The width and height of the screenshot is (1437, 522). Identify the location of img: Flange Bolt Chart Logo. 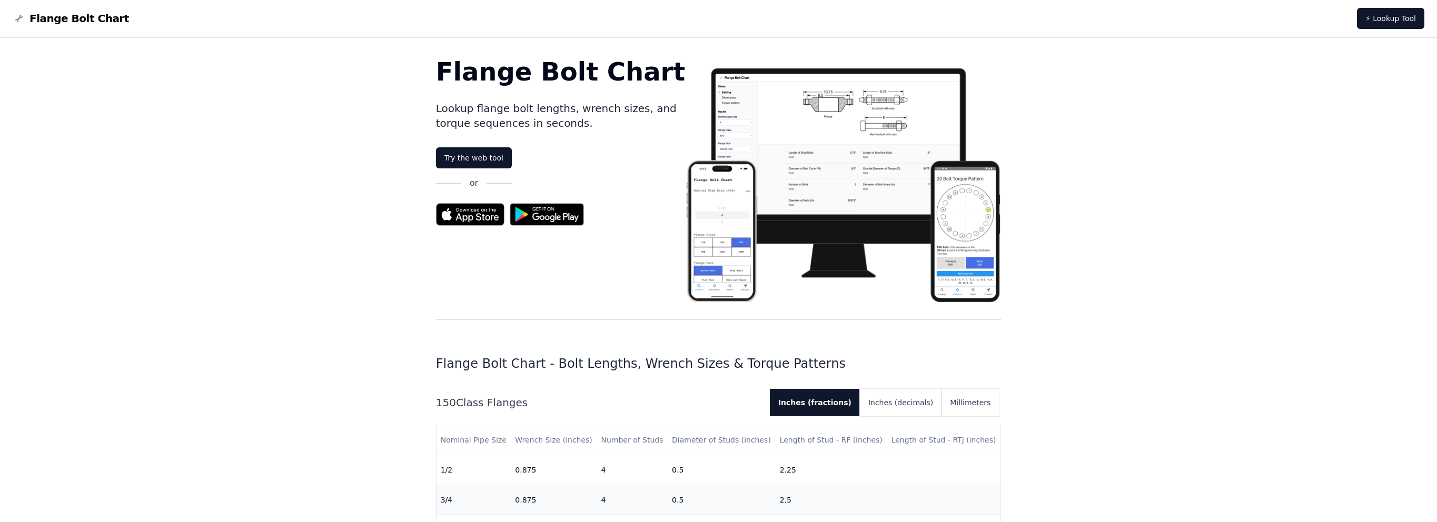
(19, 18).